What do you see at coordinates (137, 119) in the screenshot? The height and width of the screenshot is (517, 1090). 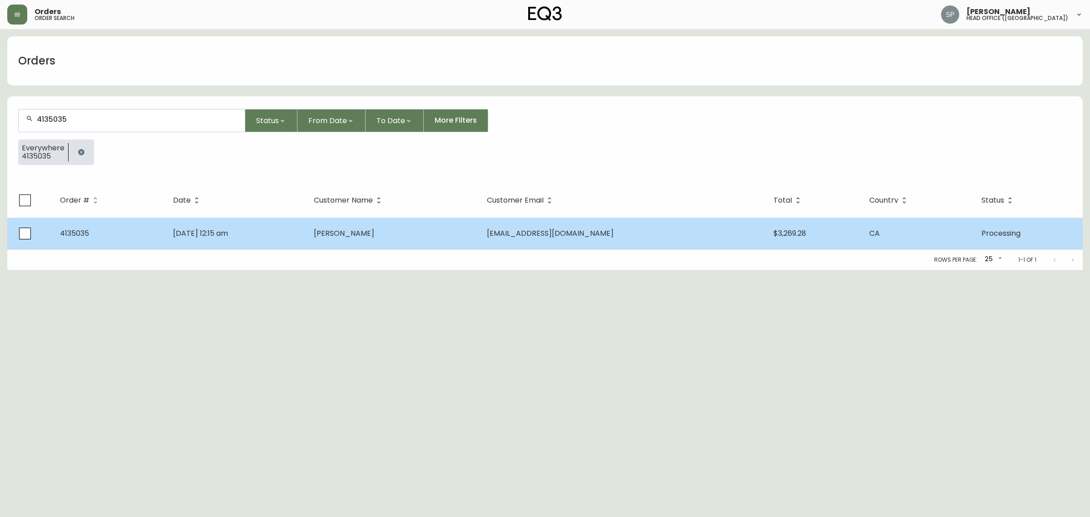 I see `input: Search` at bounding box center [137, 119].